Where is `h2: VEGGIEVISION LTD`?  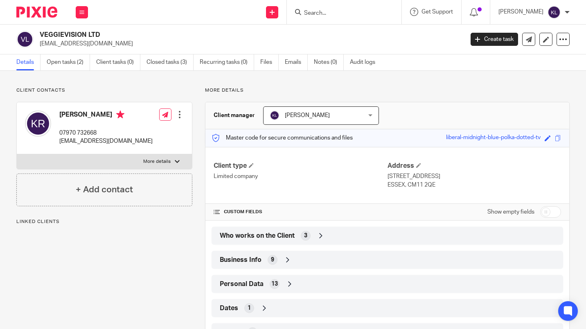 h2: VEGGIEVISION LTD is located at coordinates (207, 35).